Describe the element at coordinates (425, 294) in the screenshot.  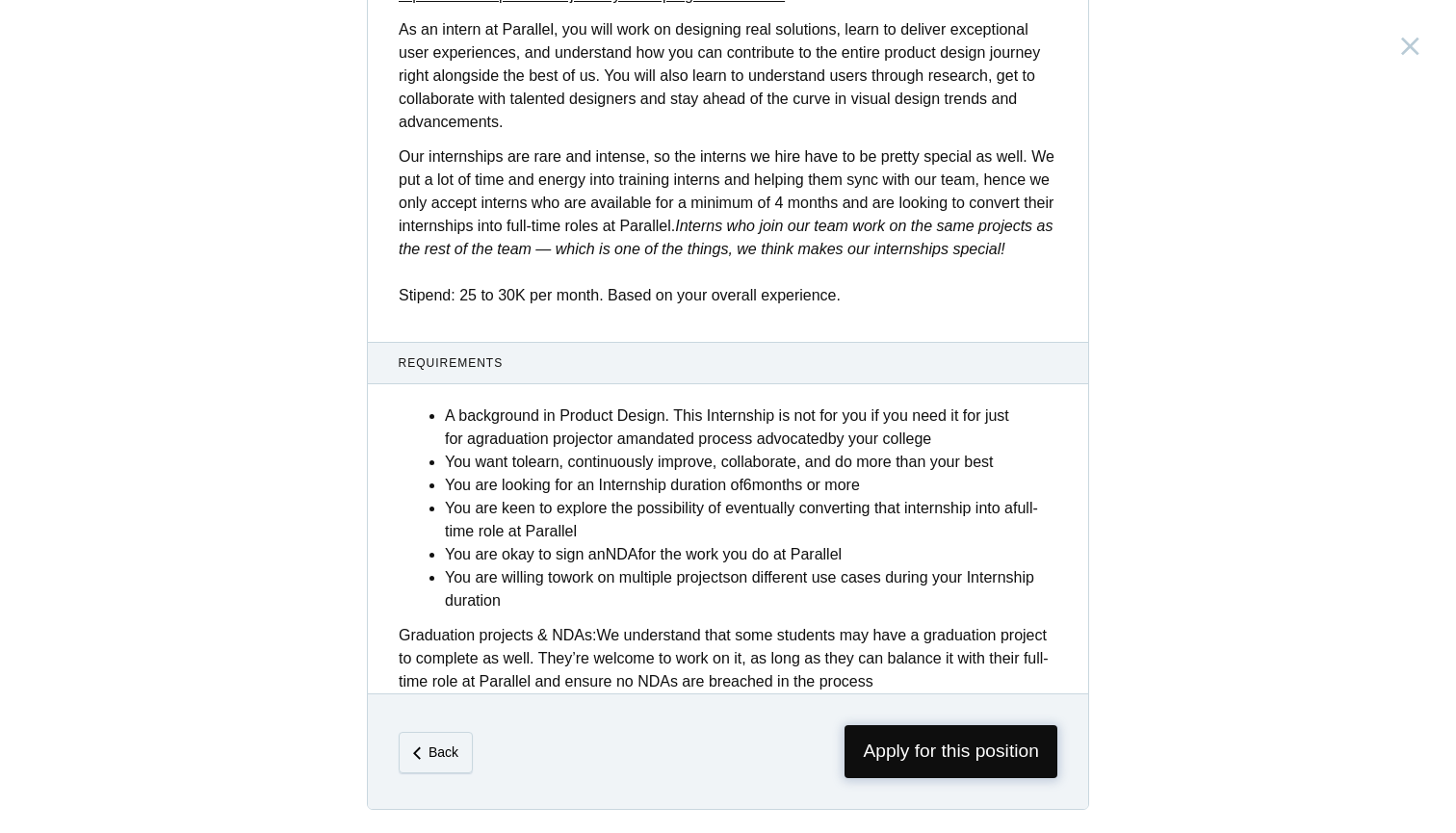
I see `strong: Stipend` at that location.